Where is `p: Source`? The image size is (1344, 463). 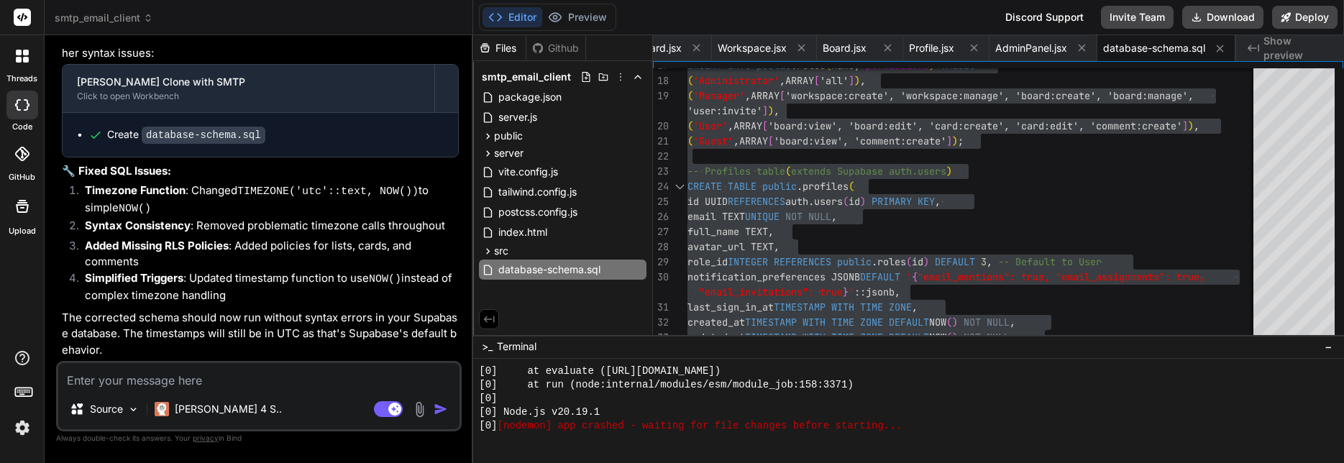 p: Source is located at coordinates (106, 409).